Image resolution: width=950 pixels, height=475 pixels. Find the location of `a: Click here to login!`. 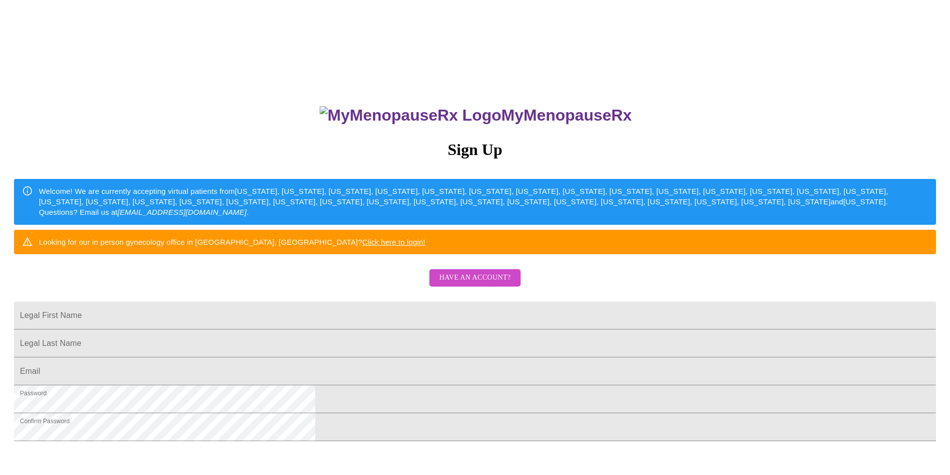

a: Click here to login! is located at coordinates (394, 242).